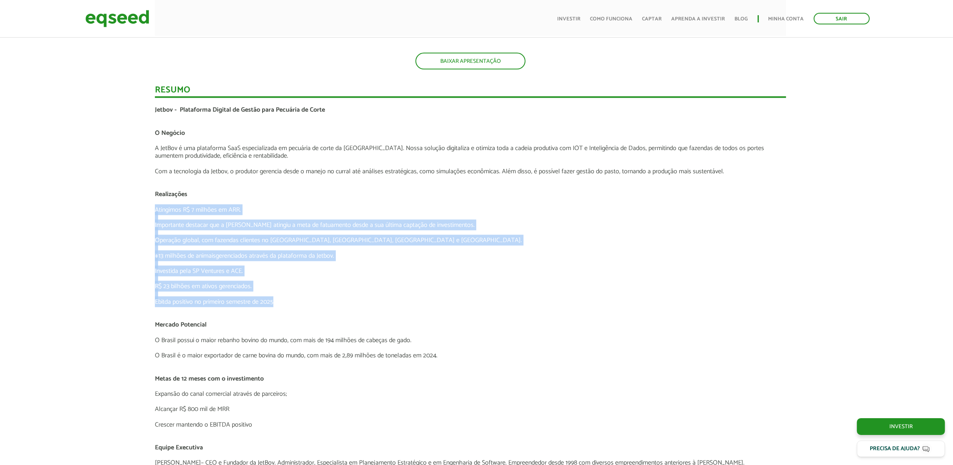 The width and height of the screenshot is (953, 465). What do you see at coordinates (471, 394) in the screenshot?
I see `p: Expansão do canal comercial através de parceiros;` at bounding box center [471, 394].